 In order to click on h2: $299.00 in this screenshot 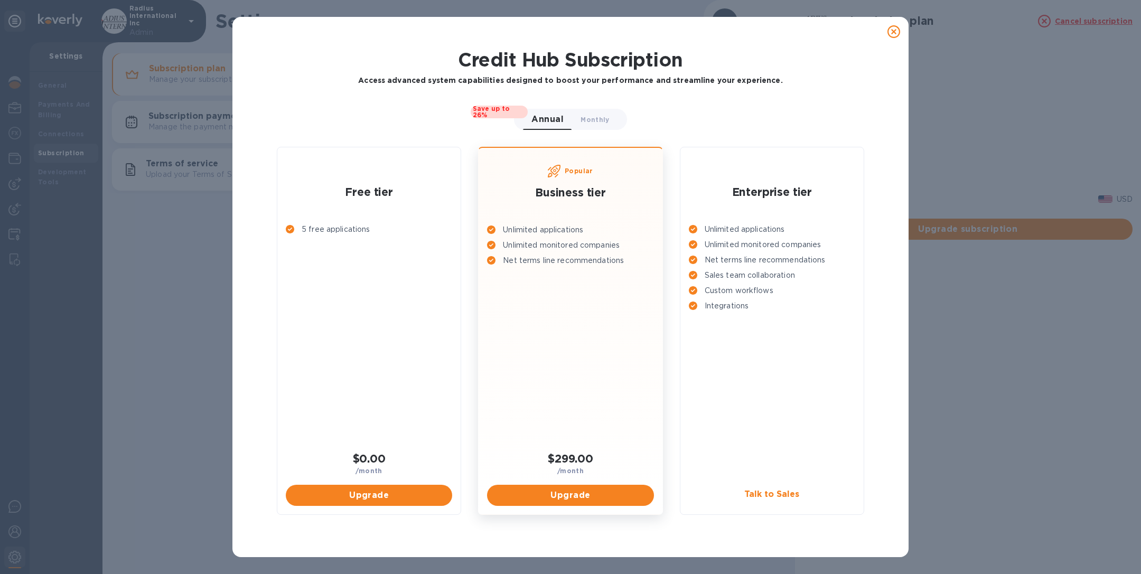, I will do `click(570, 459)`.